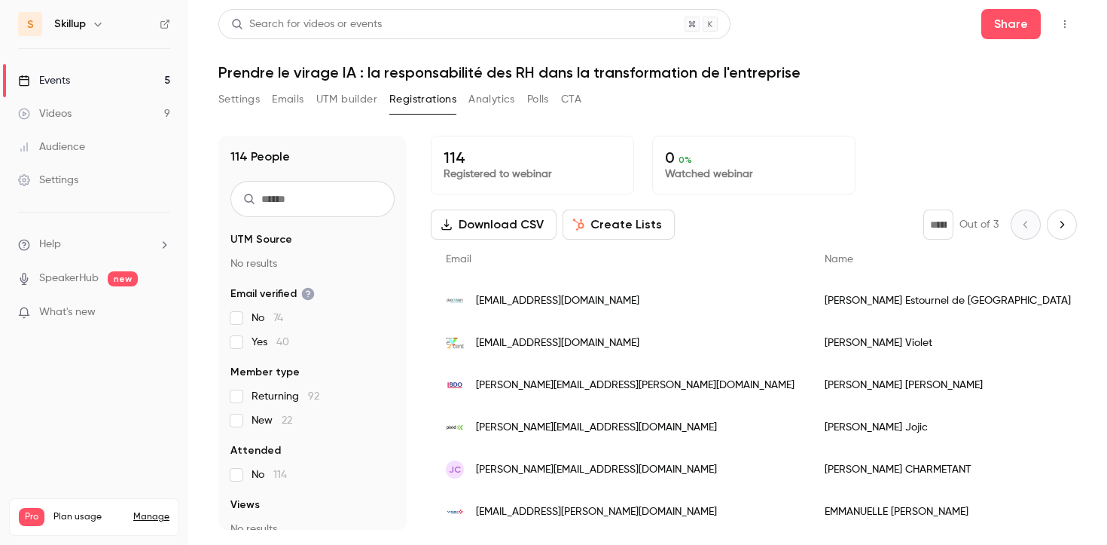 The image size is (1107, 545). Describe the element at coordinates (1062, 224) in the screenshot. I see `button: Next page` at that location.